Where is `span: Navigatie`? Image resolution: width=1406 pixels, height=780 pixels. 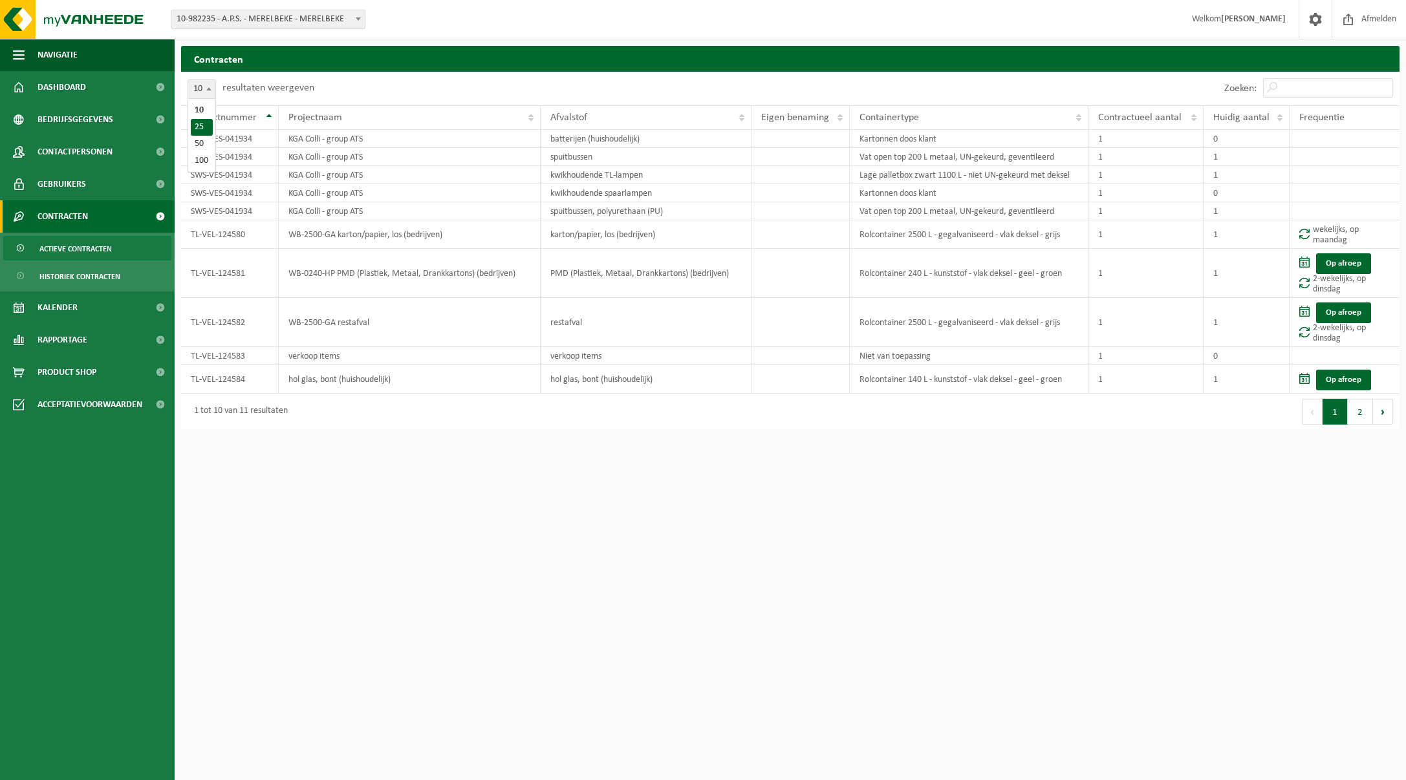 span: Navigatie is located at coordinates (58, 55).